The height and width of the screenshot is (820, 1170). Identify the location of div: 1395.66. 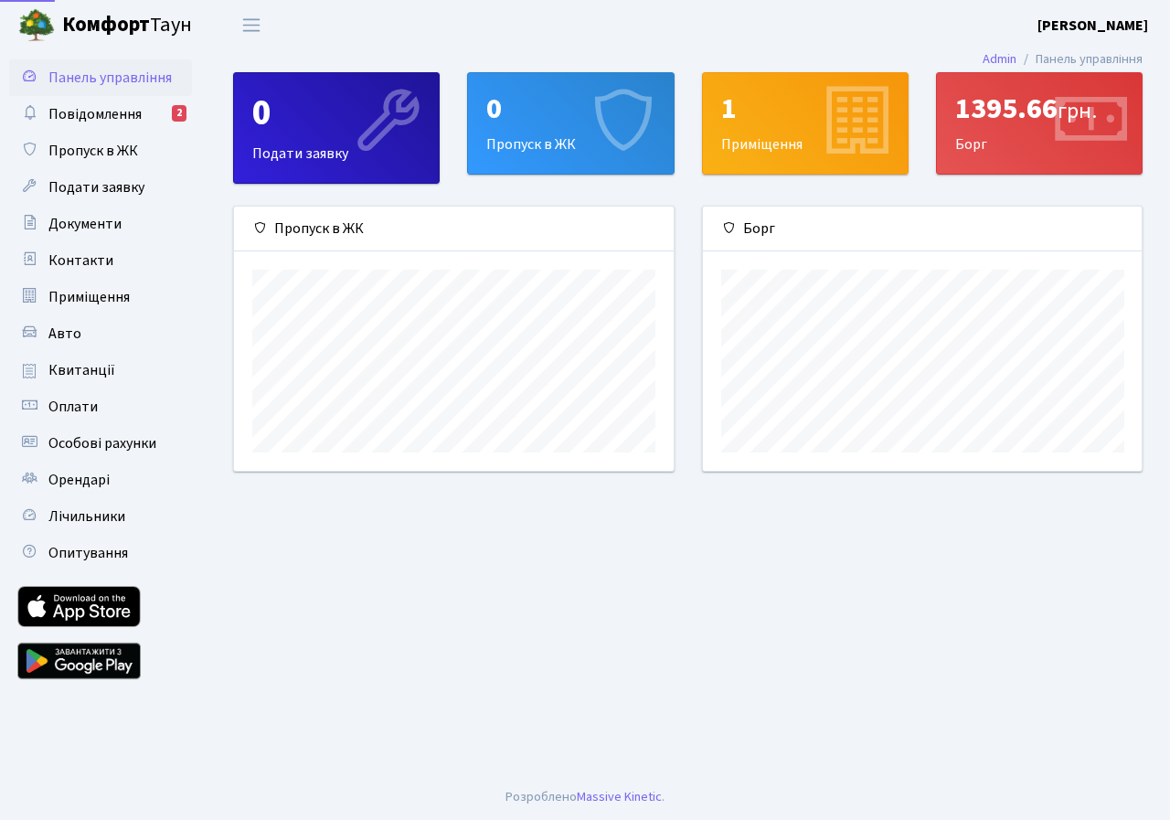
(1039, 109).